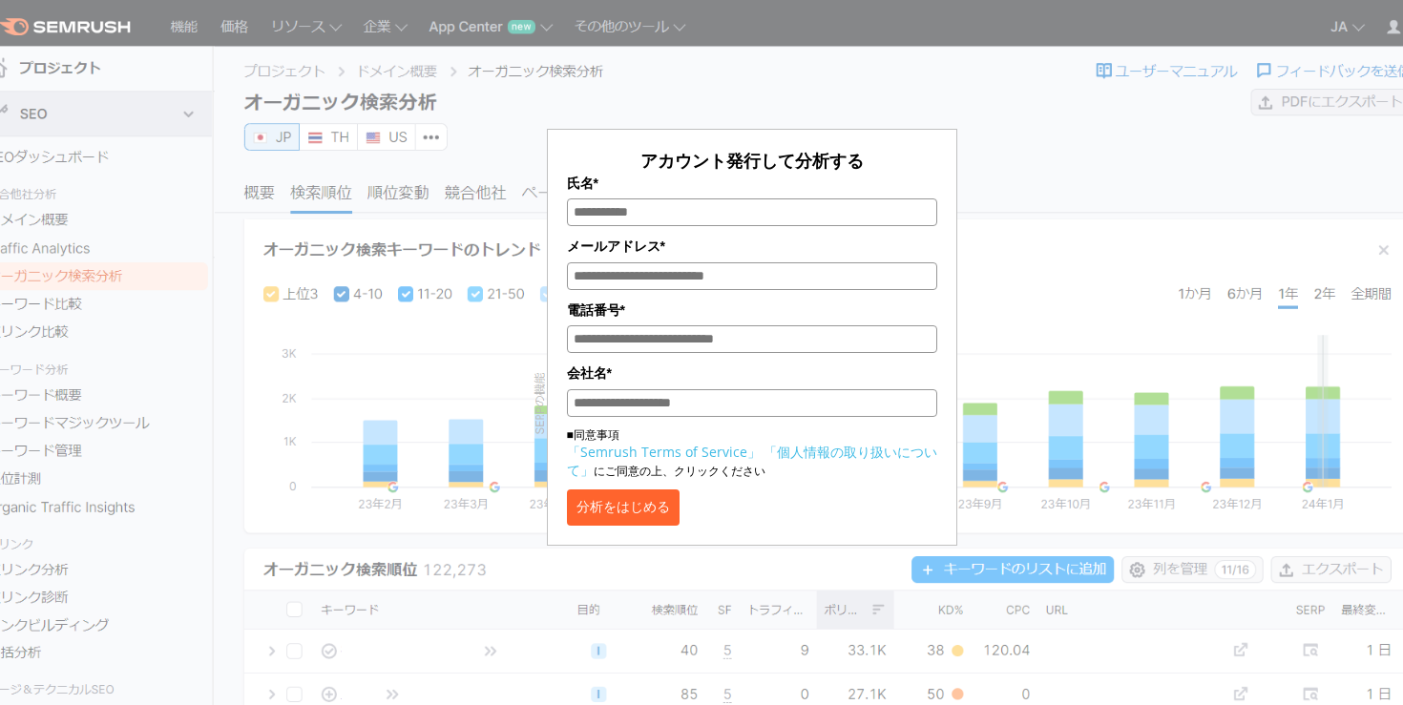 Image resolution: width=1403 pixels, height=705 pixels. I want to click on a: 「個人情報の取り扱いについて」, so click(752, 461).